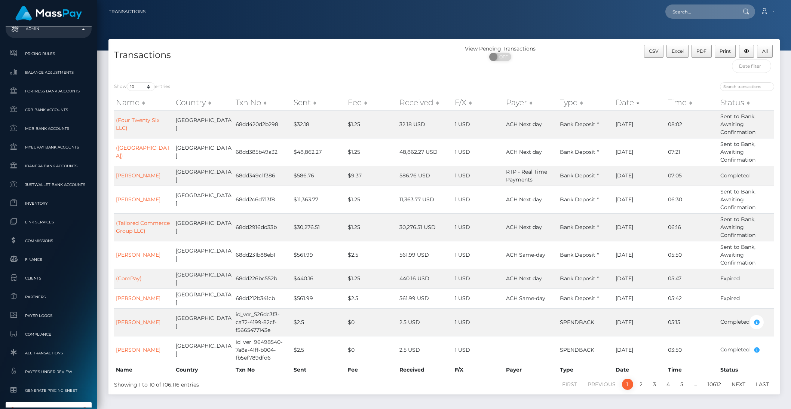 The height and width of the screenshot is (409, 791). What do you see at coordinates (263, 227) in the screenshot?
I see `td: 68dd2916dd33b` at bounding box center [263, 227].